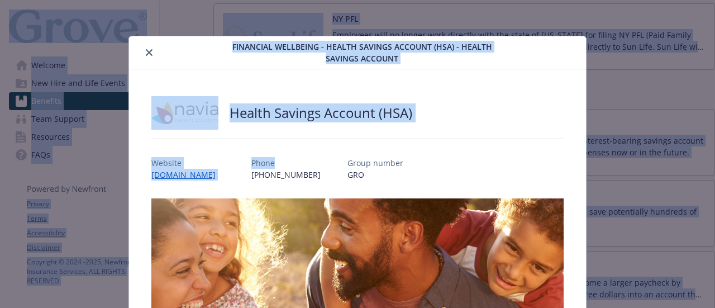  Describe the element at coordinates (321, 113) in the screenshot. I see `h2: Health Savings Account (HSA)` at that location.